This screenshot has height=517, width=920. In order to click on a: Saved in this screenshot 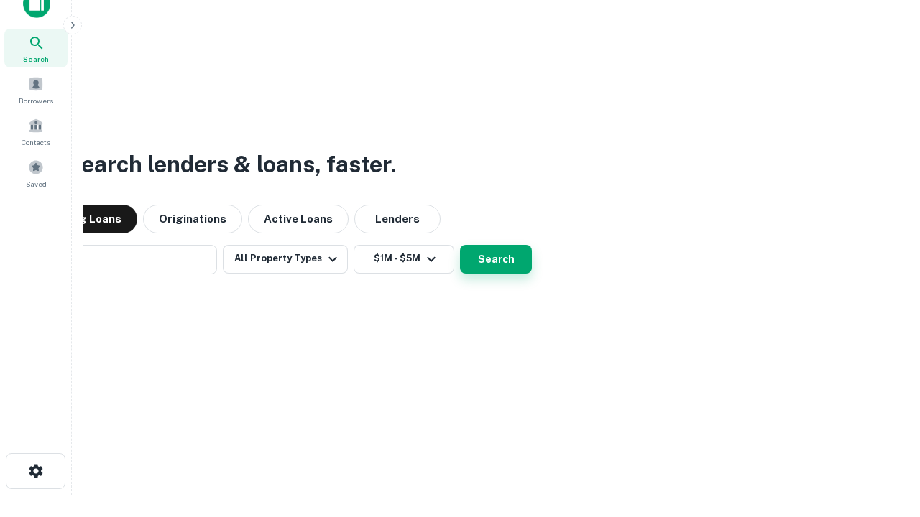, I will do `click(36, 173)`.